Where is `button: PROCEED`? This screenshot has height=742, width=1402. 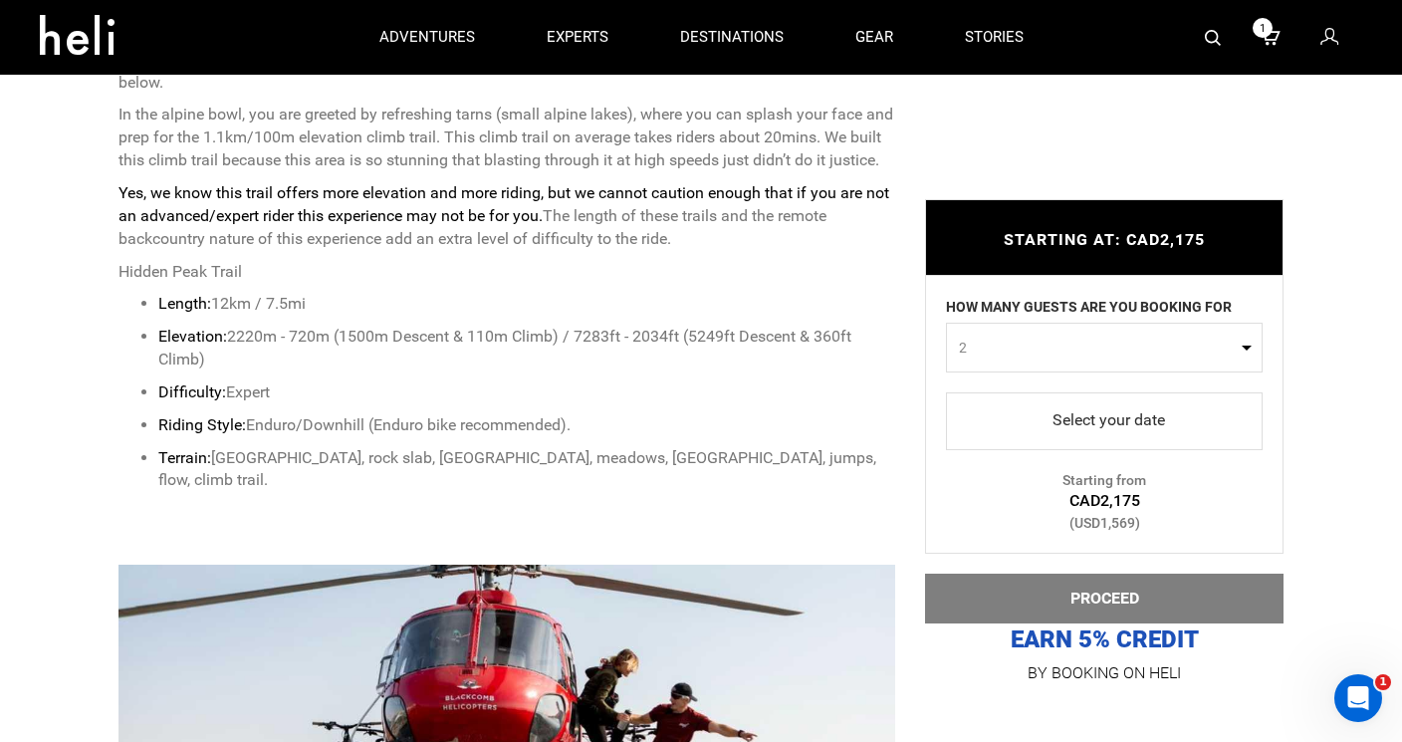
button: PROCEED is located at coordinates (1104, 598).